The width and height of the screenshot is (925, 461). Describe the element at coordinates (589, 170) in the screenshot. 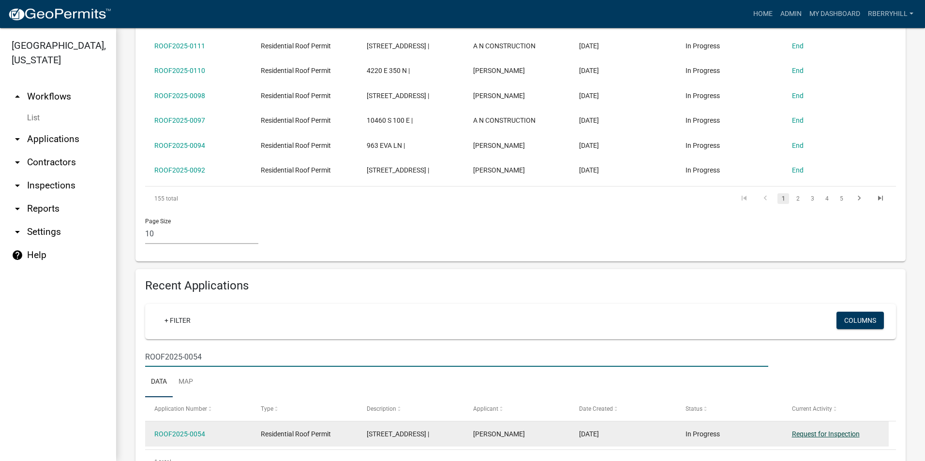

I see `span: 07/09/2025` at that location.